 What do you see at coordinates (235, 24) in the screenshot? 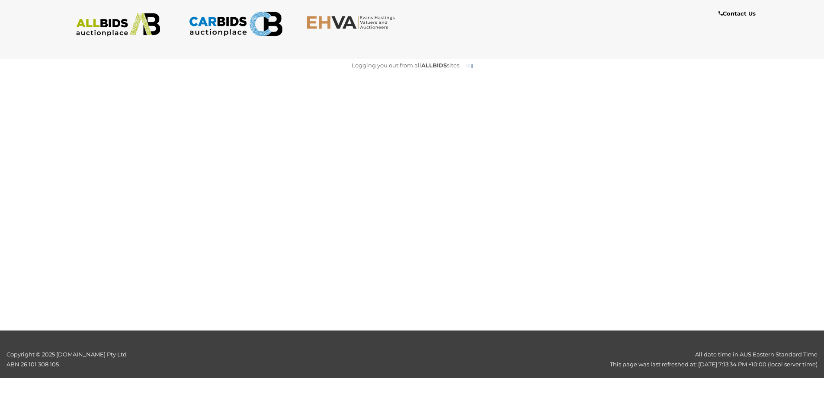
I see `img: CARBIDS.com.au` at bounding box center [235, 24].